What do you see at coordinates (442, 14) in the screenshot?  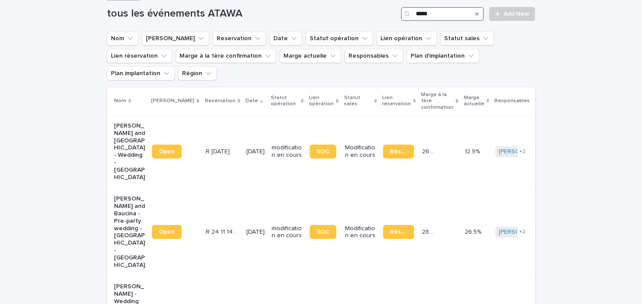 I see `input: Search` at bounding box center [442, 14].